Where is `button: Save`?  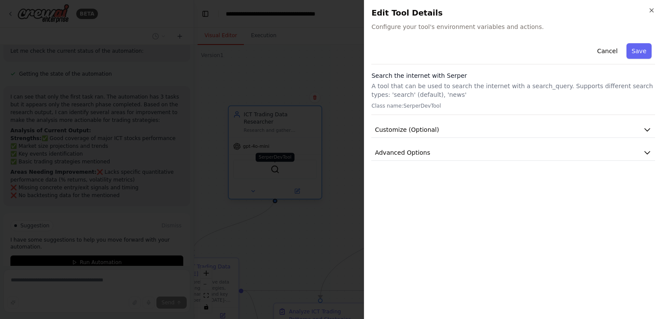 button: Save is located at coordinates (639, 51).